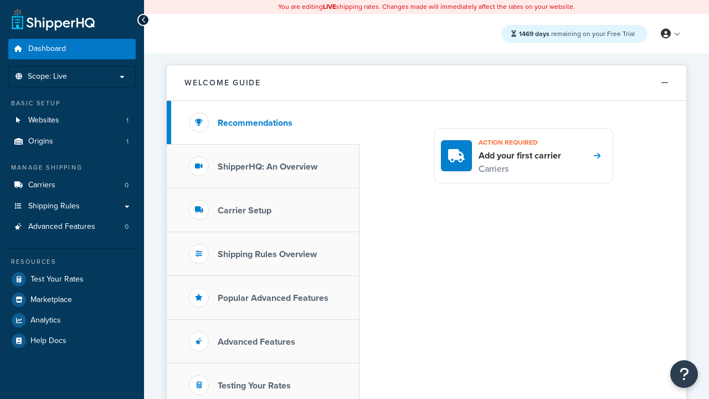  What do you see at coordinates (62, 227) in the screenshot?
I see `span: Advanced Features` at bounding box center [62, 227].